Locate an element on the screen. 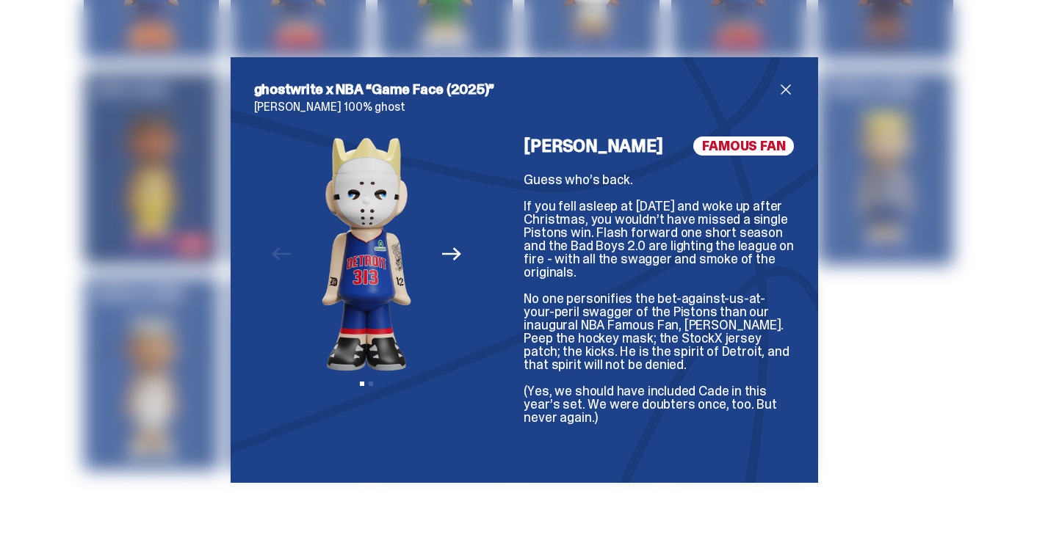 This screenshot has height=540, width=1048. button: View slide 2 is located at coordinates (371, 384).